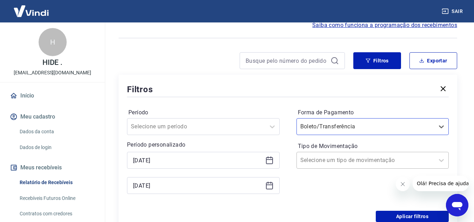  What do you see at coordinates (197, 185) in the screenshot?
I see `input: Data final` at bounding box center [197, 185].